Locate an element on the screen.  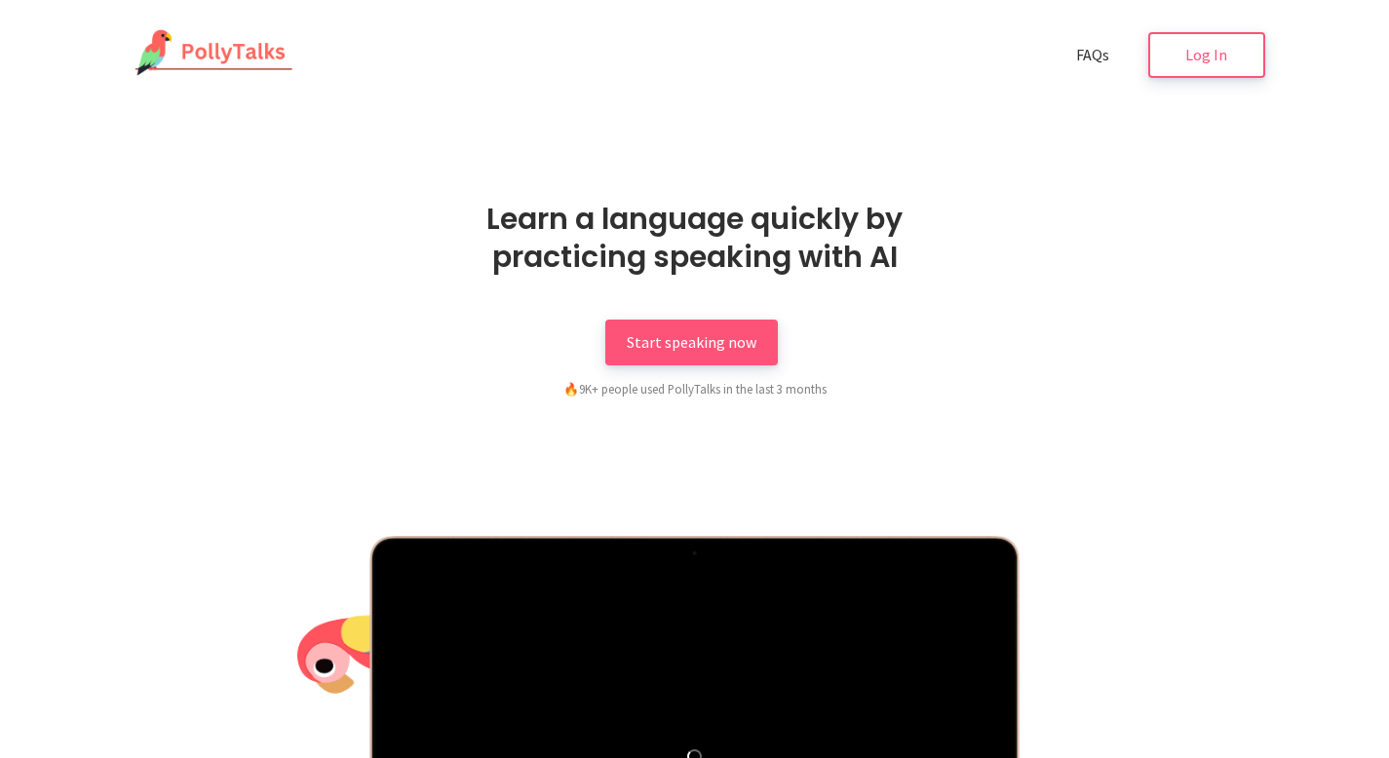
span: fire is located at coordinates (571, 389).